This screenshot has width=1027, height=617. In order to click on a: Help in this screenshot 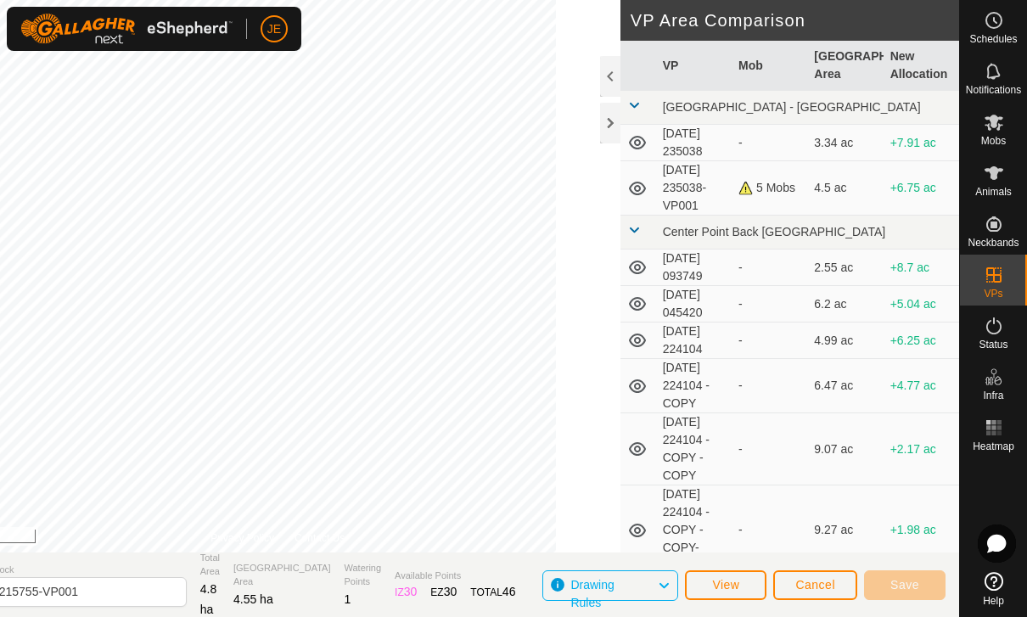, I will do `click(993, 589)`.